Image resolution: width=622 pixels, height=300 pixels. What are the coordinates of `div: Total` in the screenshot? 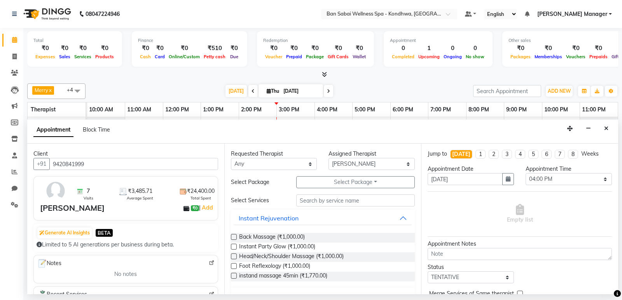 It's located at (75, 40).